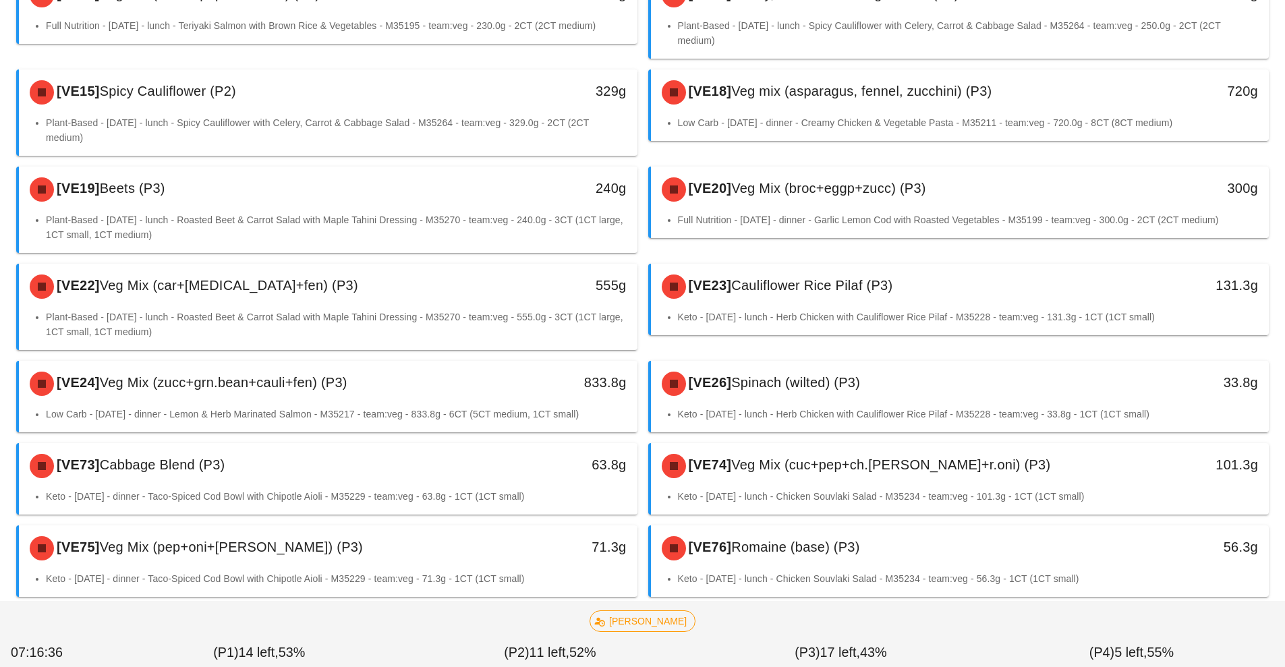 This screenshot has height=667, width=1285. I want to click on div: (P2) 52%, so click(550, 653).